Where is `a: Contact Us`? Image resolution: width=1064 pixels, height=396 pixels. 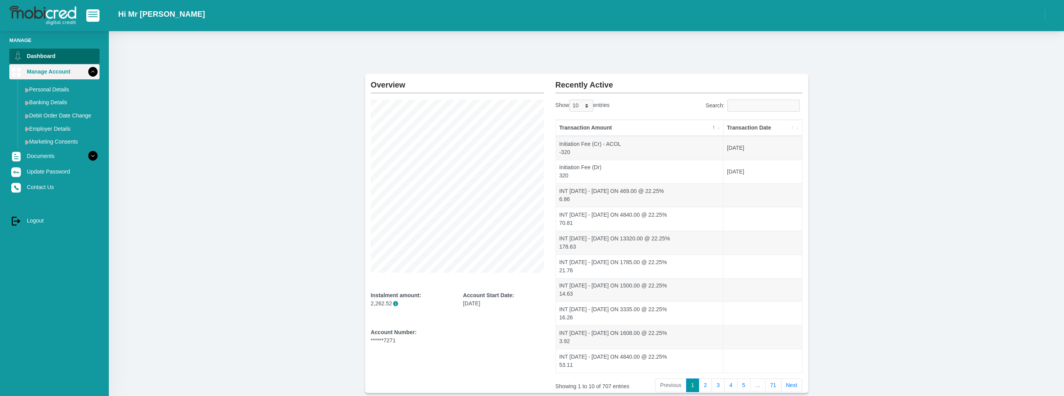
a: Contact Us is located at coordinates (54, 187).